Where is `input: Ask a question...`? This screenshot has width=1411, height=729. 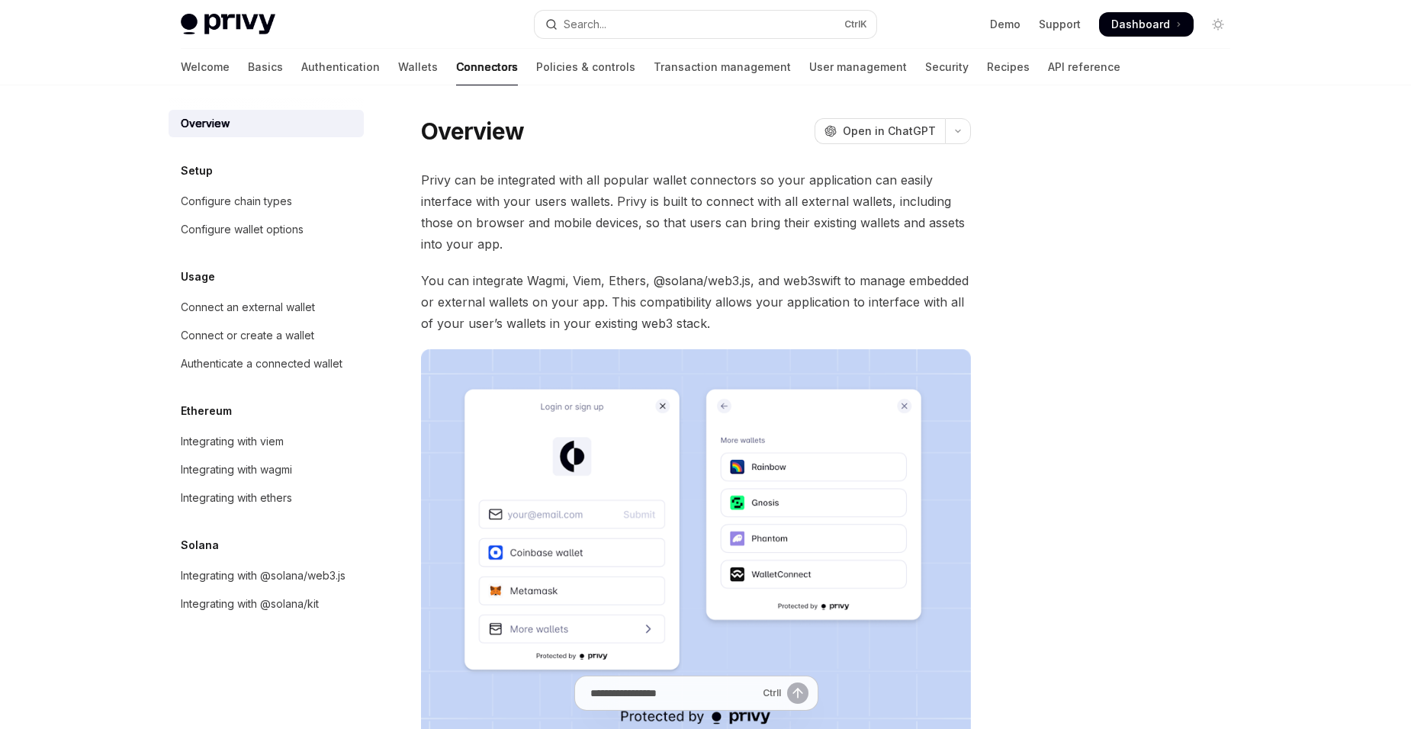
input: Ask a question... is located at coordinates (673, 693).